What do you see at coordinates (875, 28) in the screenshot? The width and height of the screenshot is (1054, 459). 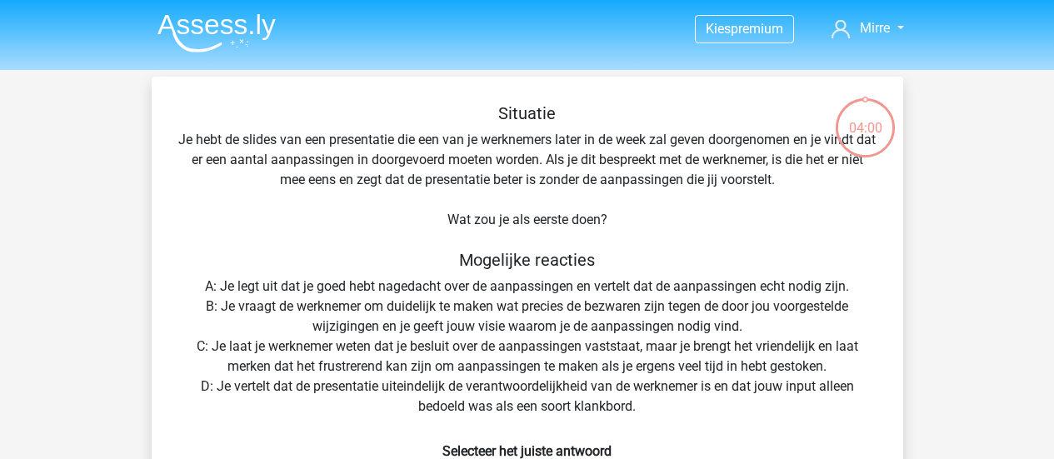 I see `span: Mirre` at bounding box center [875, 28].